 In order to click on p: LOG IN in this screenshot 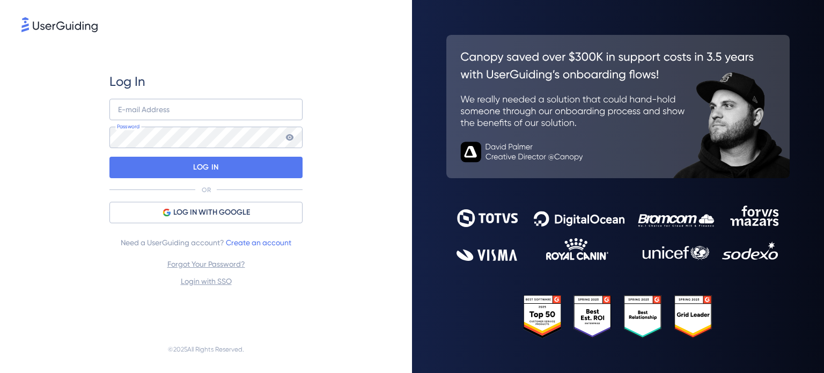, I will do `click(206, 167)`.